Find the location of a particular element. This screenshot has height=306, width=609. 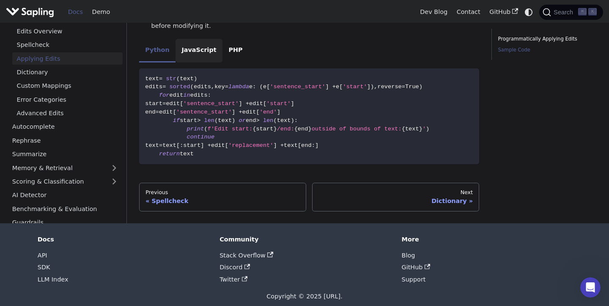

a: GitHub is located at coordinates (416, 268).